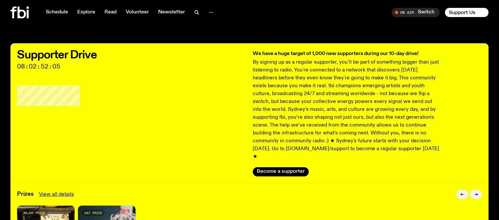 The height and width of the screenshot is (220, 499). Describe the element at coordinates (462, 12) in the screenshot. I see `span: Support Us` at that location.